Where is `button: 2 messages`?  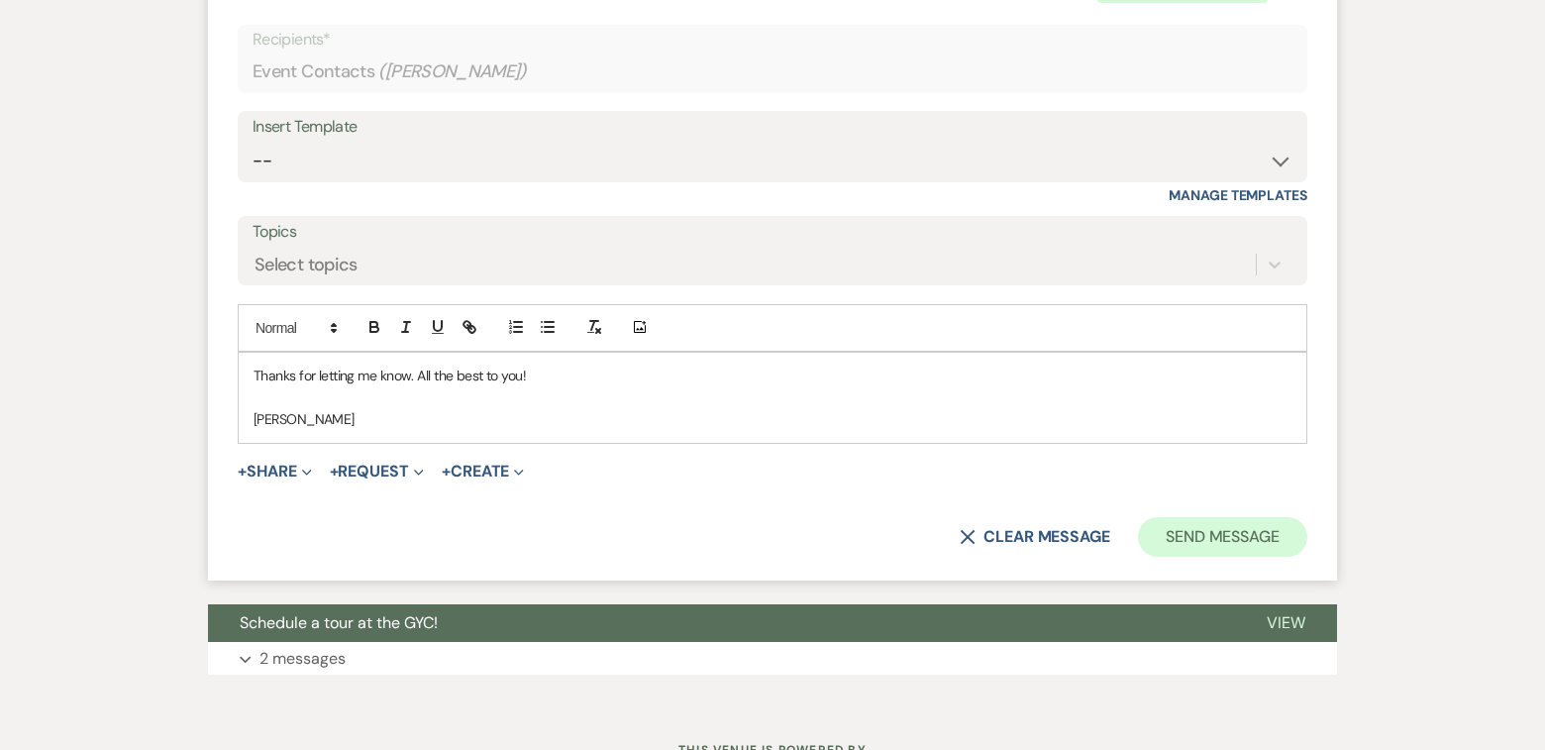 button: 2 messages is located at coordinates (772, 659).